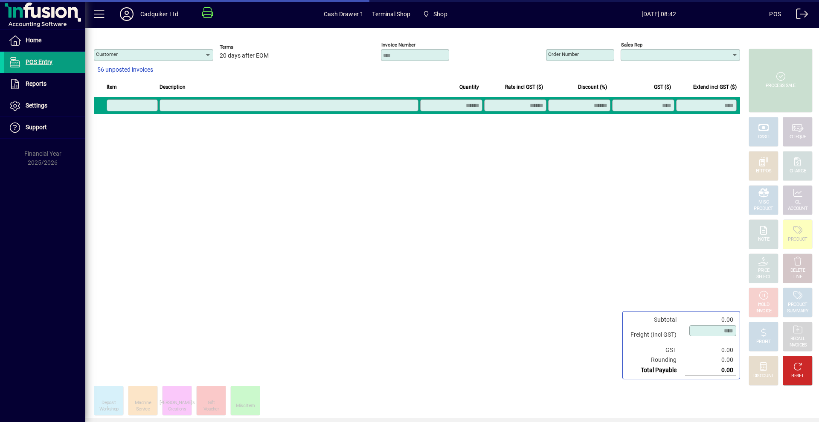 The width and height of the screenshot is (819, 422). I want to click on div: CHARGE, so click(798, 171).